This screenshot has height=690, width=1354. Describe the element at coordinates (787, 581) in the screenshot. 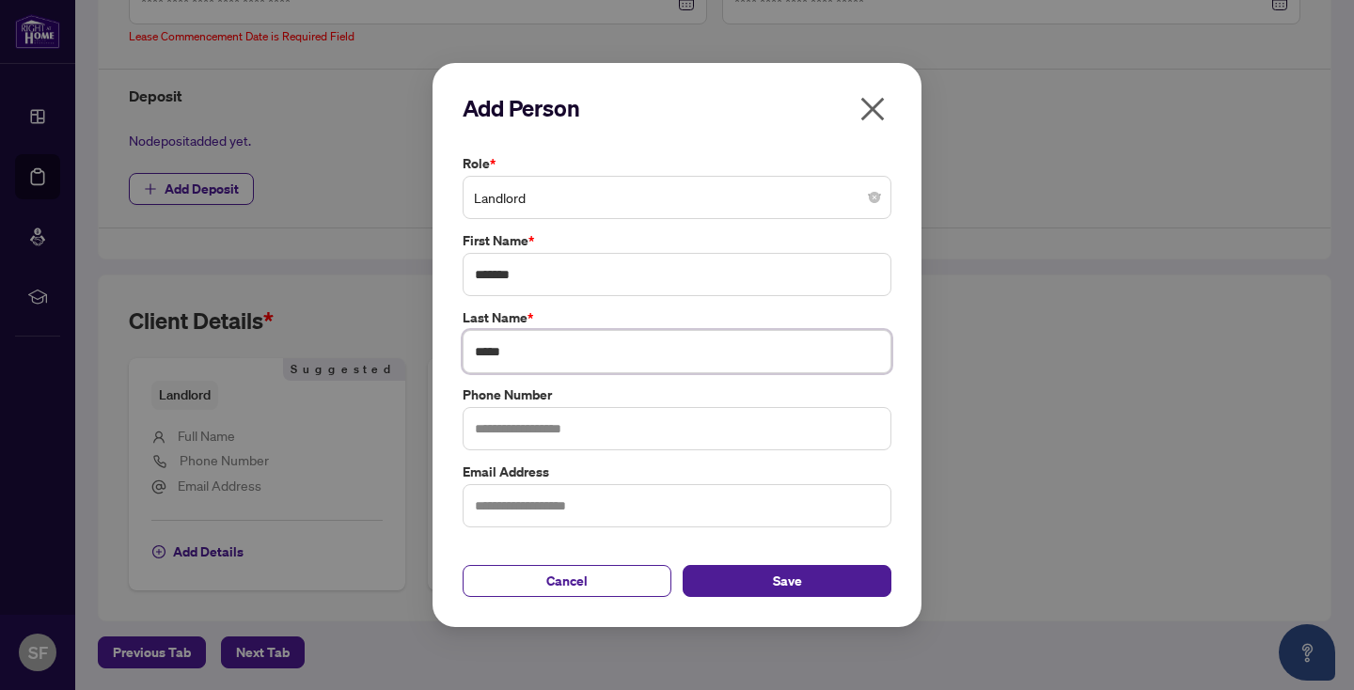

I see `button: Save` at that location.